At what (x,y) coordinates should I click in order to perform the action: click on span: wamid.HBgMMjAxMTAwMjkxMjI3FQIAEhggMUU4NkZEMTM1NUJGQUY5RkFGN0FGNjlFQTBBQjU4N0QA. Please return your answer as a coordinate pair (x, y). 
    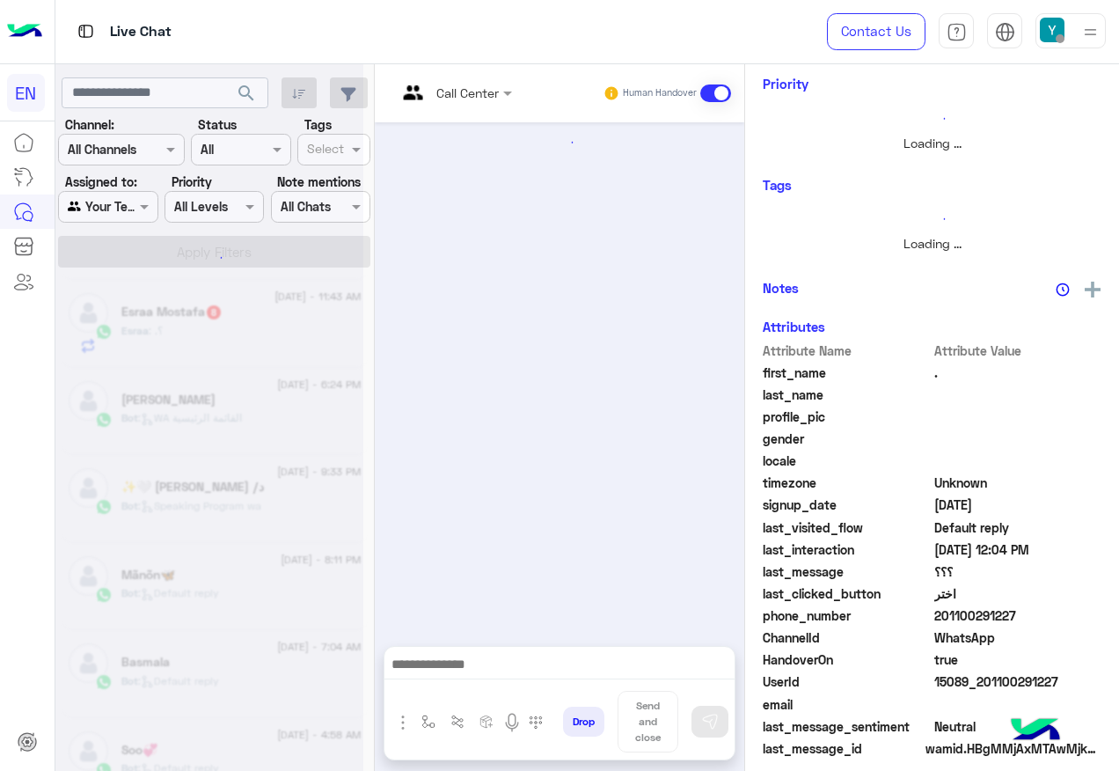
    Looking at the image, I should click on (1013, 748).